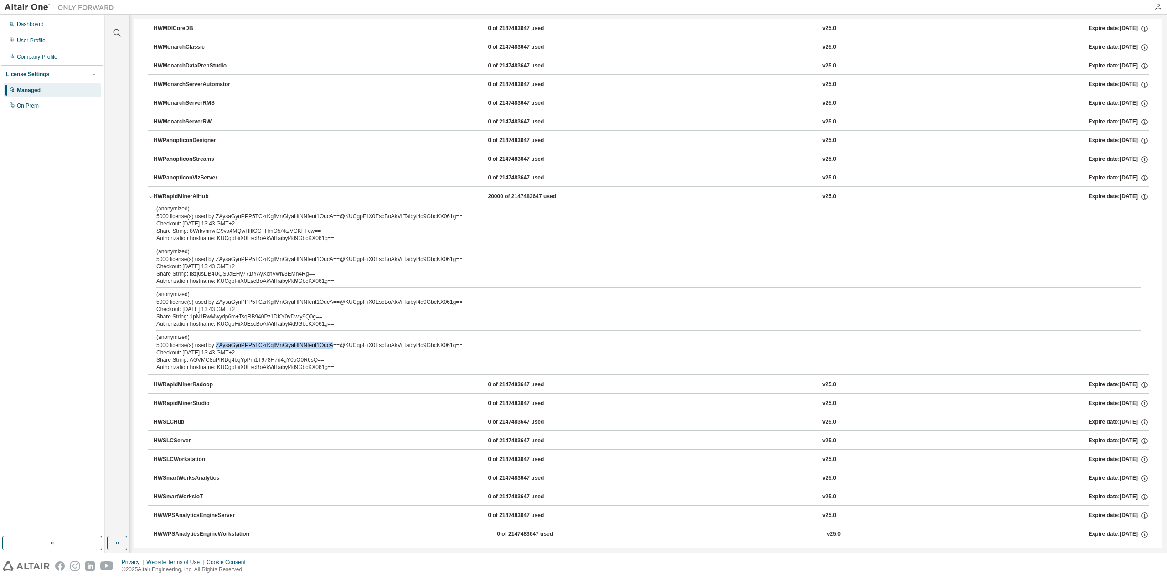 This screenshot has height=579, width=1167. What do you see at coordinates (195, 516) in the screenshot?
I see `div: HWWPSAnalyticsEngineServer` at bounding box center [195, 516].